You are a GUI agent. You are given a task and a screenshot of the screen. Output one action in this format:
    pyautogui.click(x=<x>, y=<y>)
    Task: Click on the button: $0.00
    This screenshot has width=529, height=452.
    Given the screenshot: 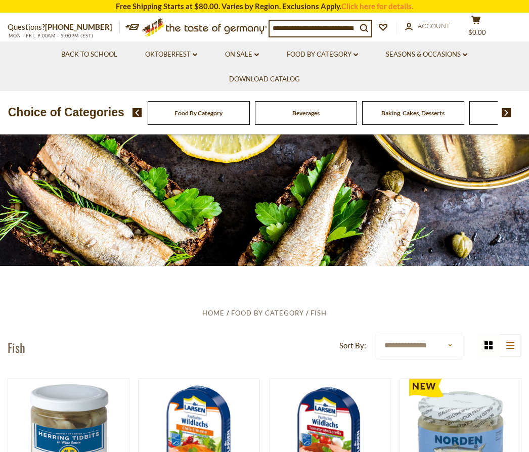 What is the action you would take?
    pyautogui.click(x=476, y=28)
    